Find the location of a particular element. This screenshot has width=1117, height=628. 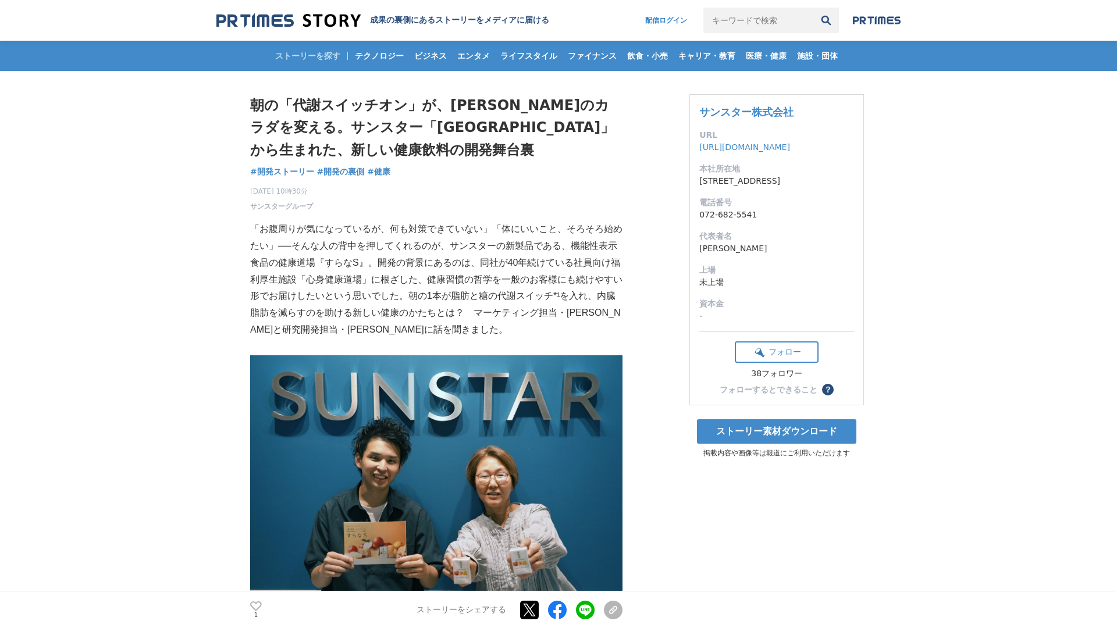

a: 配信ログイン is located at coordinates (666, 20).